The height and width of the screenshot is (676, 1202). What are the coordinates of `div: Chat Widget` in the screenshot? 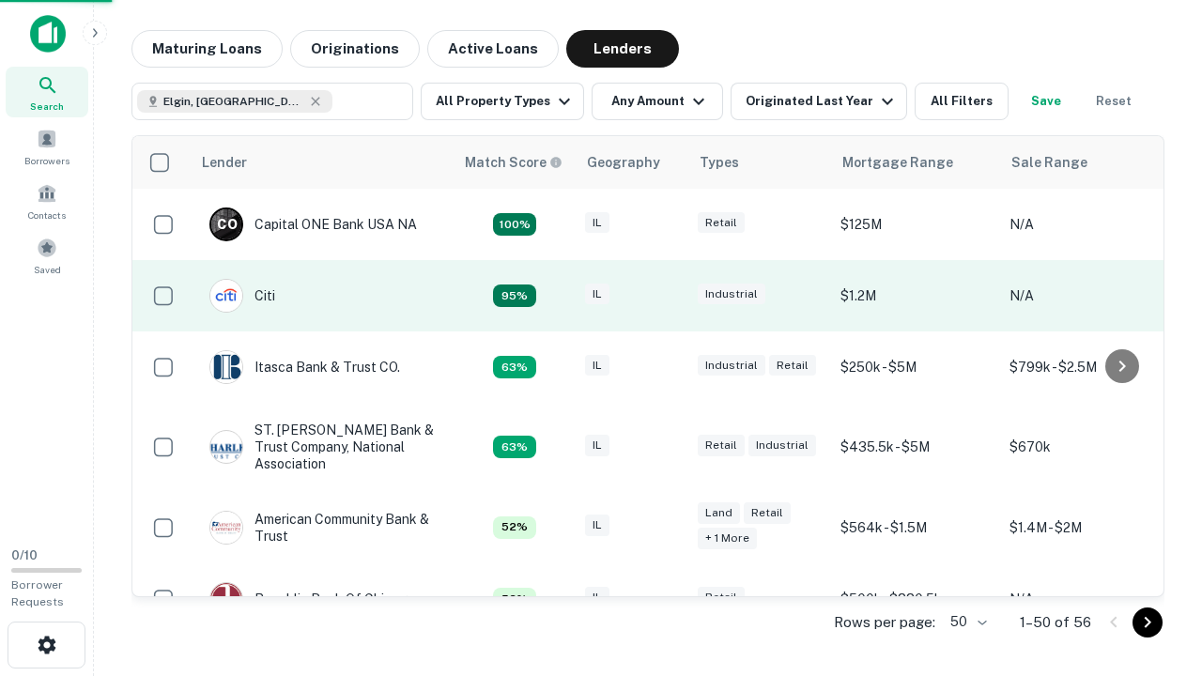 It's located at (1155, 571).